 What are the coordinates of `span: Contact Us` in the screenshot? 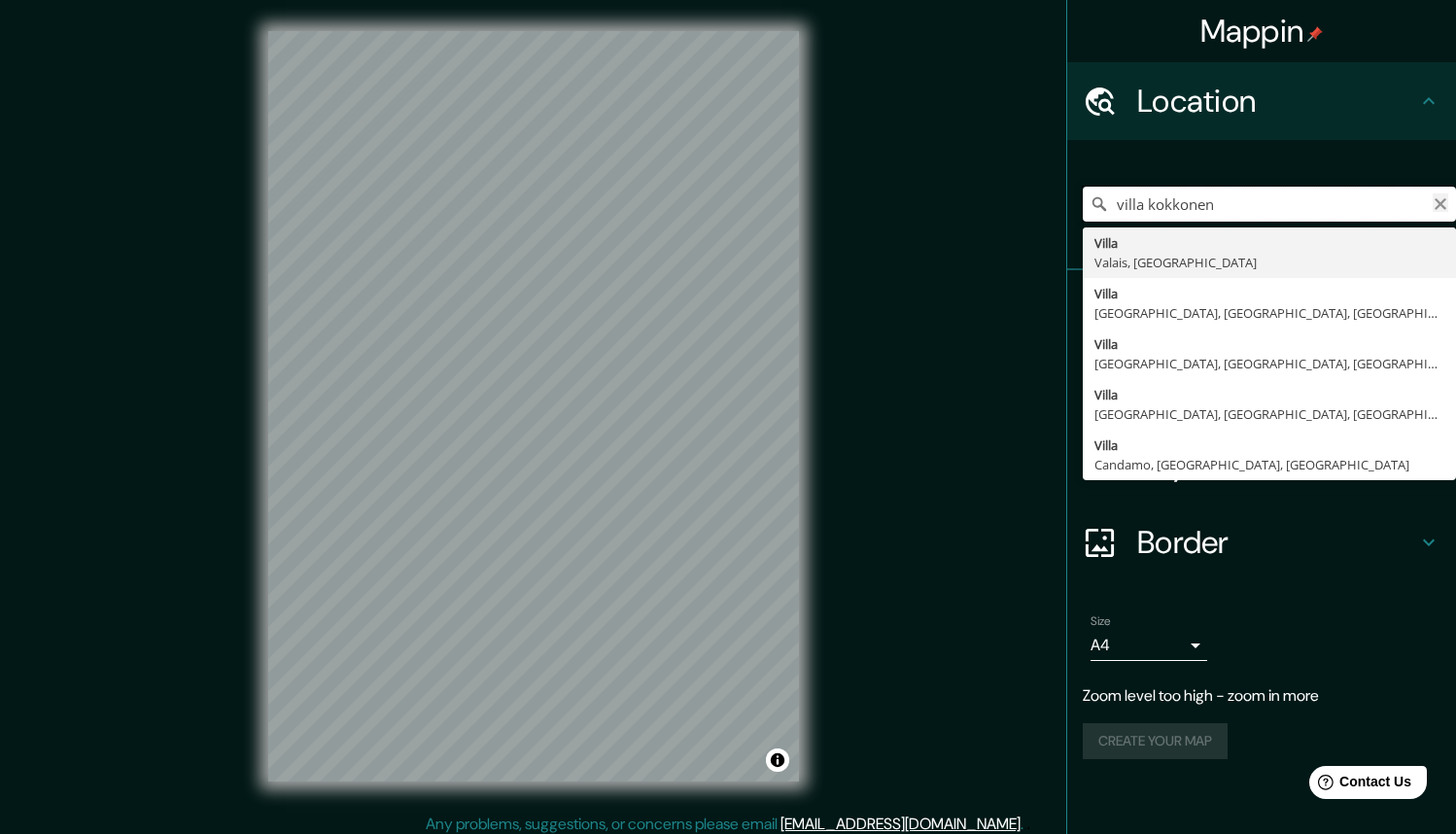 It's located at (92, 23).